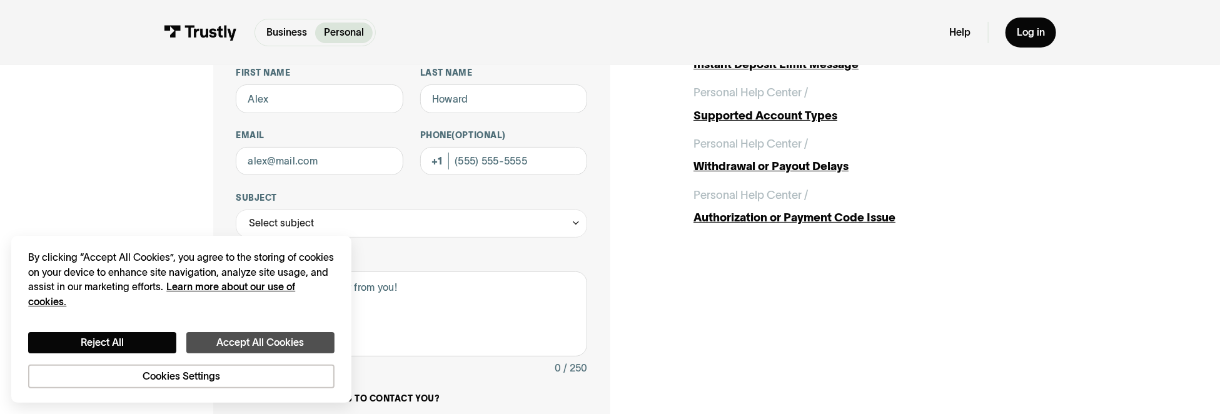  Describe the element at coordinates (344, 33) in the screenshot. I see `p: Personal` at that location.